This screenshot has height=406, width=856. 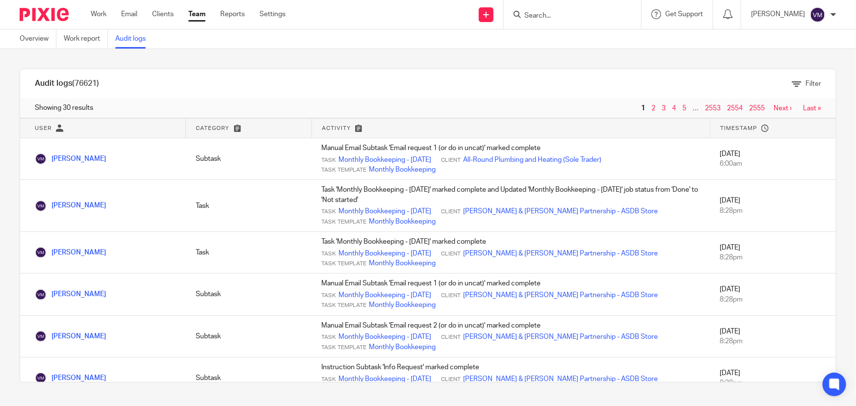 I want to click on td: Manual Email Subtask 'Email request 2 (or do in uncat)' marked complete, so click(x=510, y=336).